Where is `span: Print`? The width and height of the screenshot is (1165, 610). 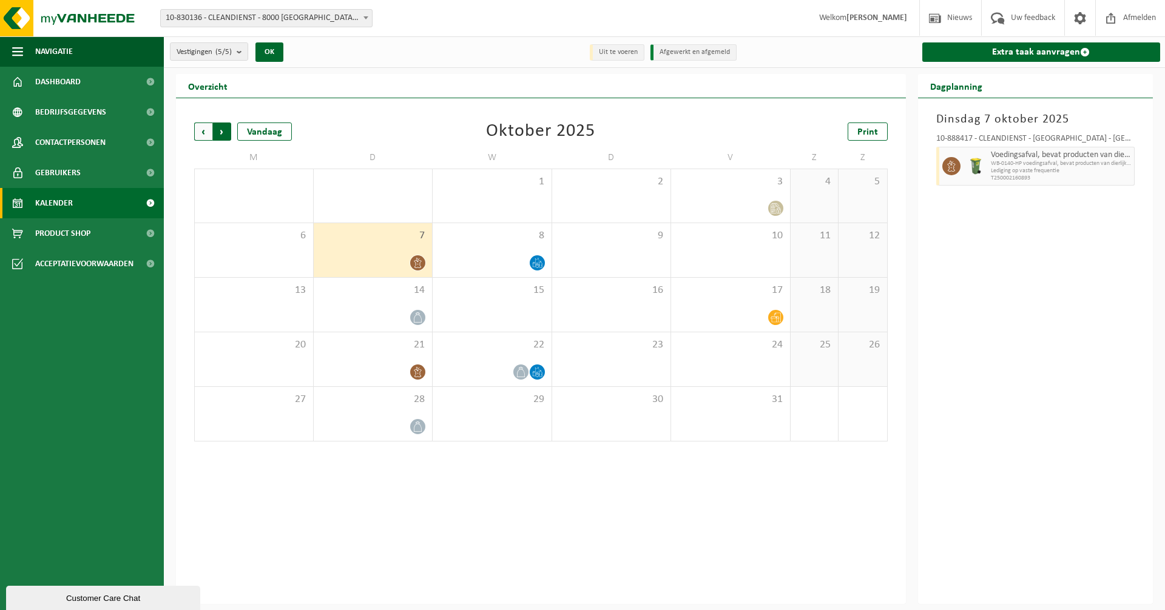
span: Print is located at coordinates (868, 132).